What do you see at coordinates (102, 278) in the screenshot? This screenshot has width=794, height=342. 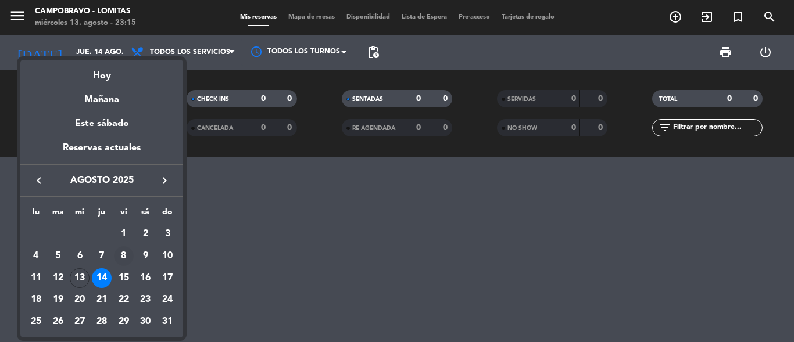 I see `td: 14 de agosto de 2025` at bounding box center [102, 278].